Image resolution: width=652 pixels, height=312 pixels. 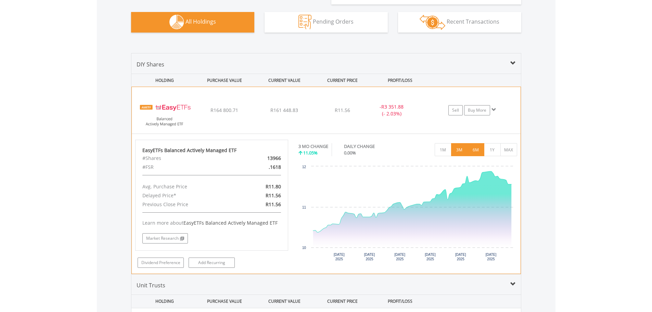 What do you see at coordinates (187, 167) in the screenshot?
I see `div: #FSR` at bounding box center [187, 167].